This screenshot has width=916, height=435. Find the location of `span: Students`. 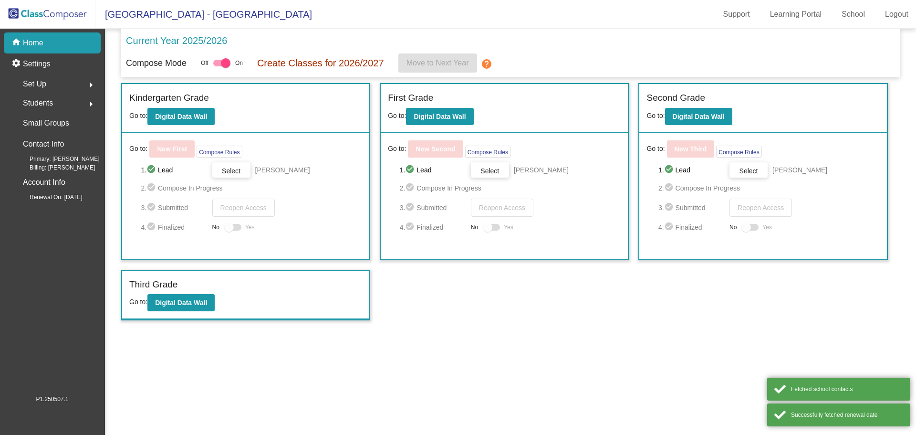

span: Students is located at coordinates (38, 103).